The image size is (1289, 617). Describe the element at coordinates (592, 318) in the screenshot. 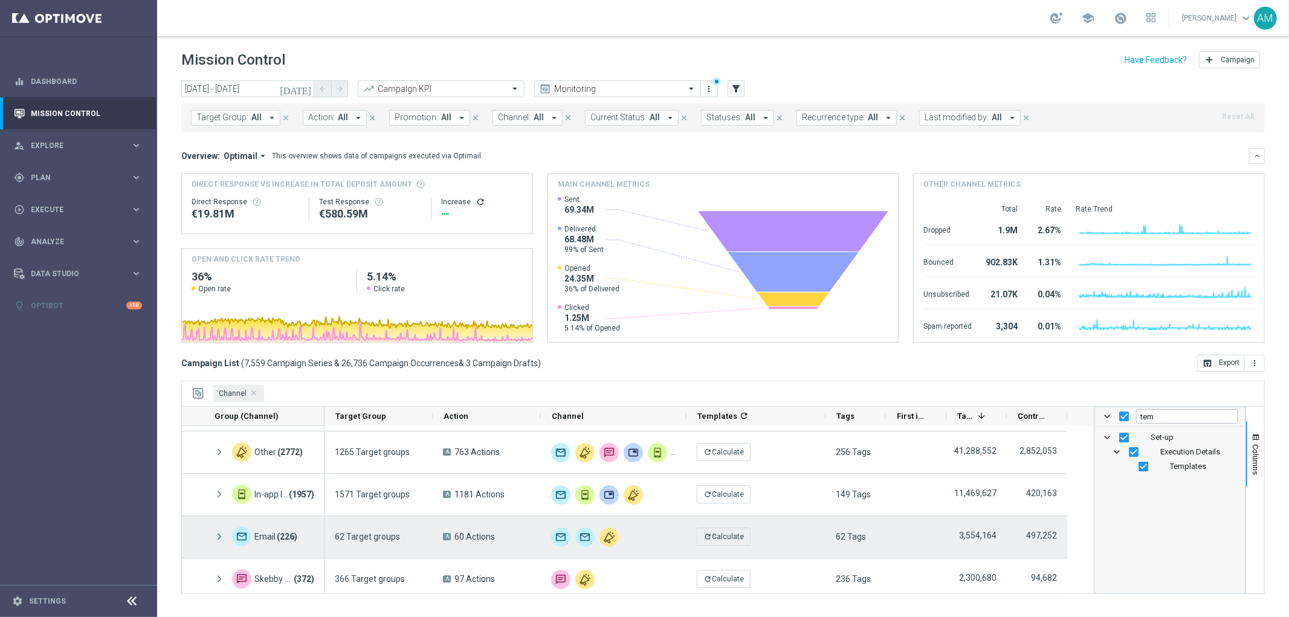

I see `span: 1.25M` at that location.